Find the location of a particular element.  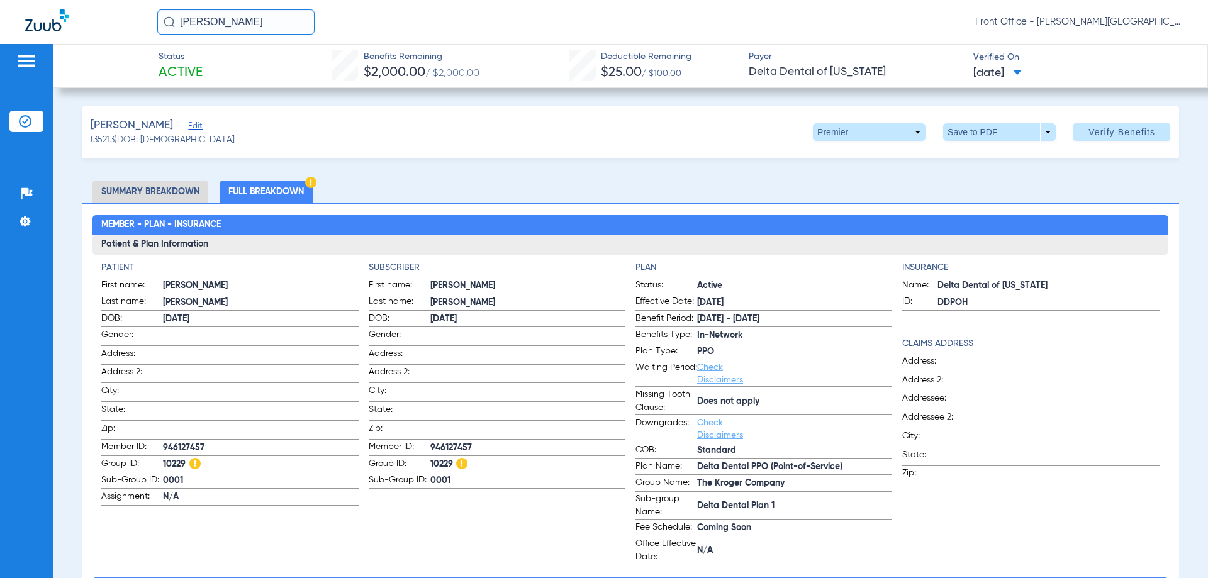

span: Does not apply is located at coordinates (795, 402).